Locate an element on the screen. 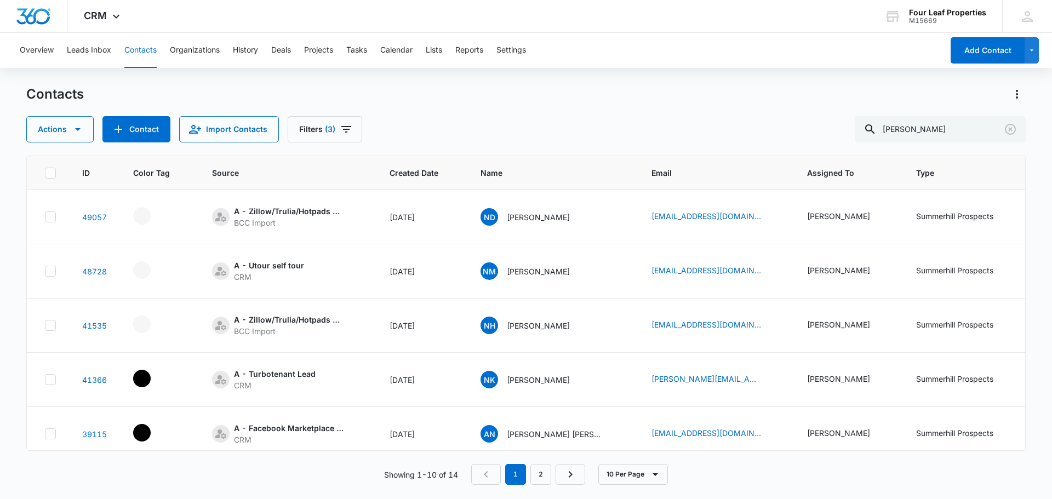 Image resolution: width=1052 pixels, height=499 pixels. div: A - Zillow/Trulia/Hotpads Rent Connect is located at coordinates (289, 319).